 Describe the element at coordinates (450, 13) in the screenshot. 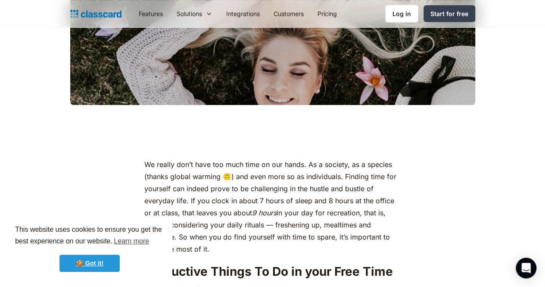

I see `div: Start for free` at that location.